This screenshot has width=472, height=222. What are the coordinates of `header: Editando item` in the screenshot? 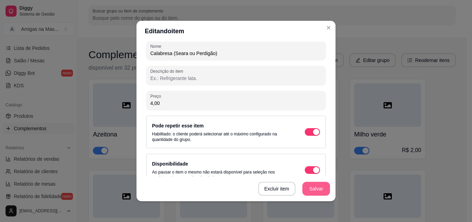 It's located at (236, 31).